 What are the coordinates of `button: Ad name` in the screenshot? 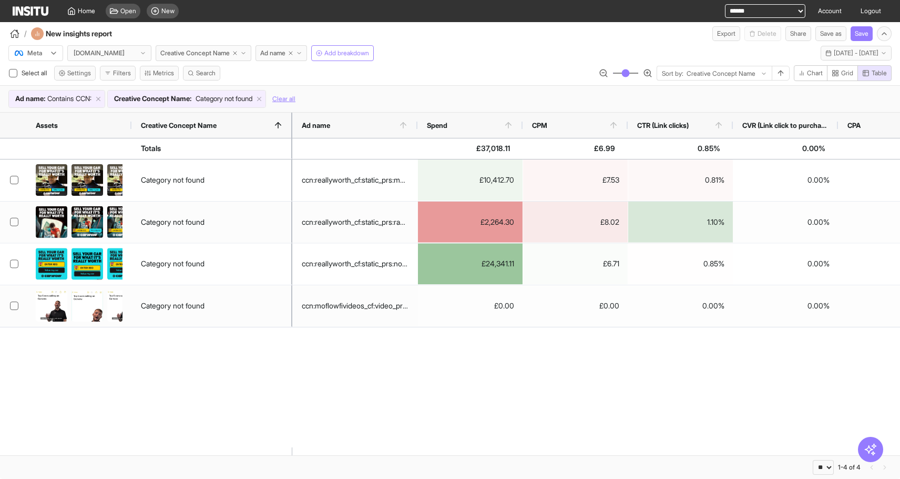 It's located at (281, 53).